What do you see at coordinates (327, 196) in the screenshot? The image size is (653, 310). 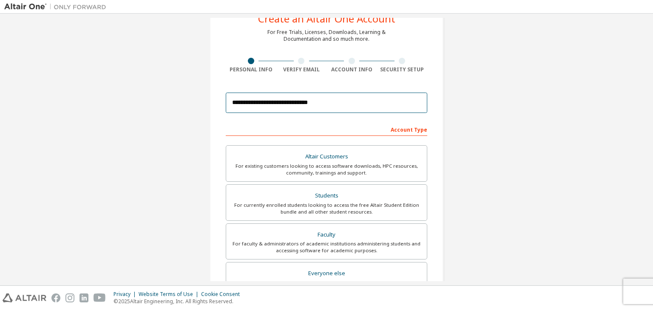 I see `div: Students` at bounding box center [327, 196].